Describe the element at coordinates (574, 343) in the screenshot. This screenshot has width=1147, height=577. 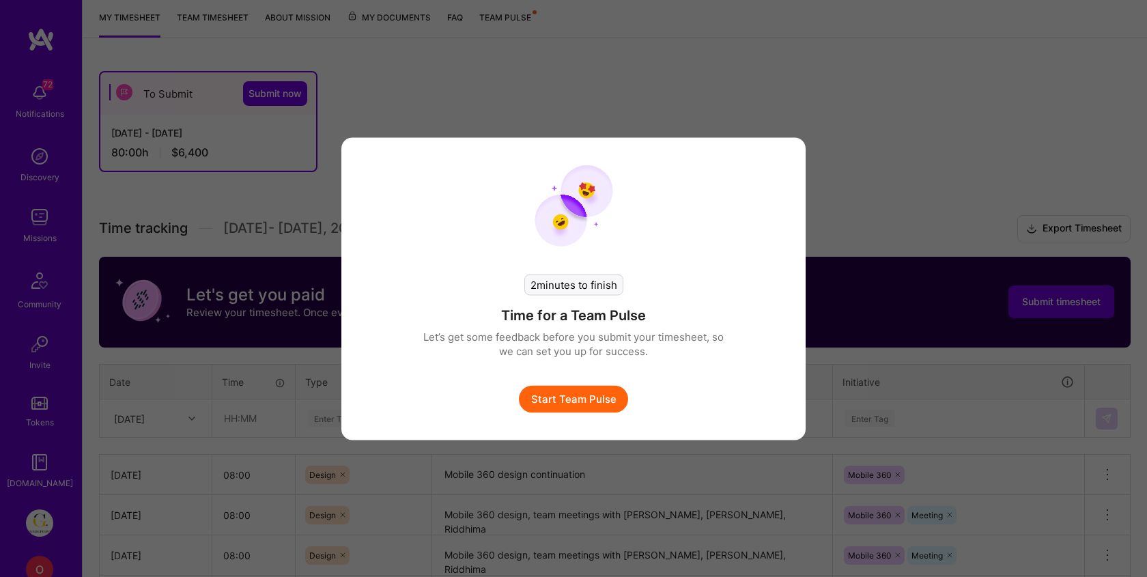
I see `p: Let’s get some feedback before you submit your timesheet, so we can set you up for success.` at that location.